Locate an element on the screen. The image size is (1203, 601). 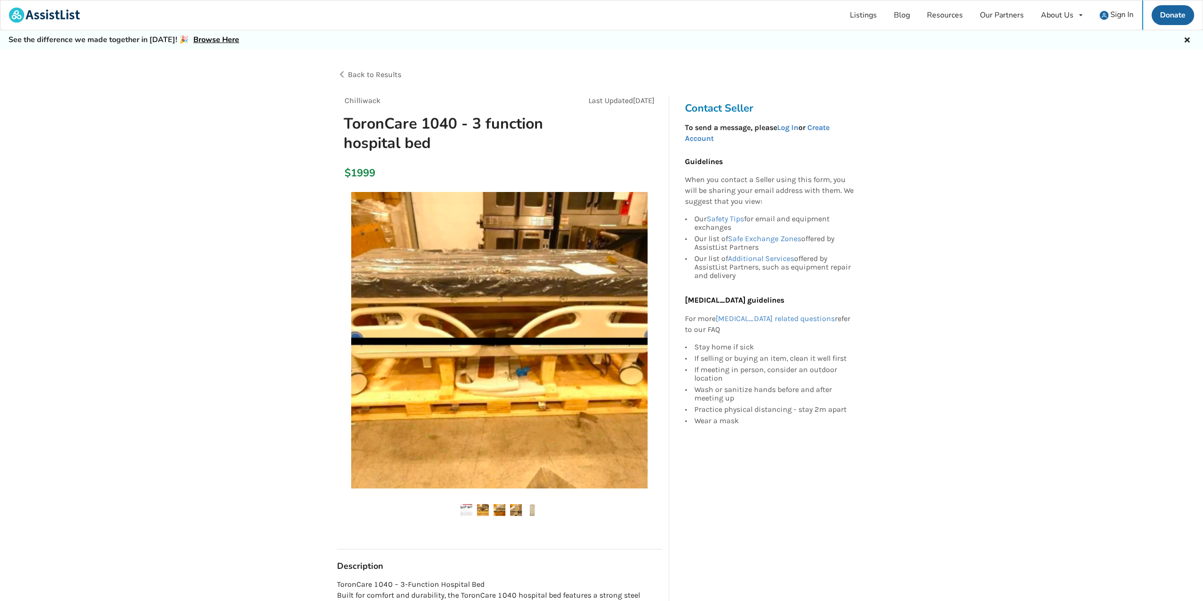
span: Chilliwack is located at coordinates (363, 100).